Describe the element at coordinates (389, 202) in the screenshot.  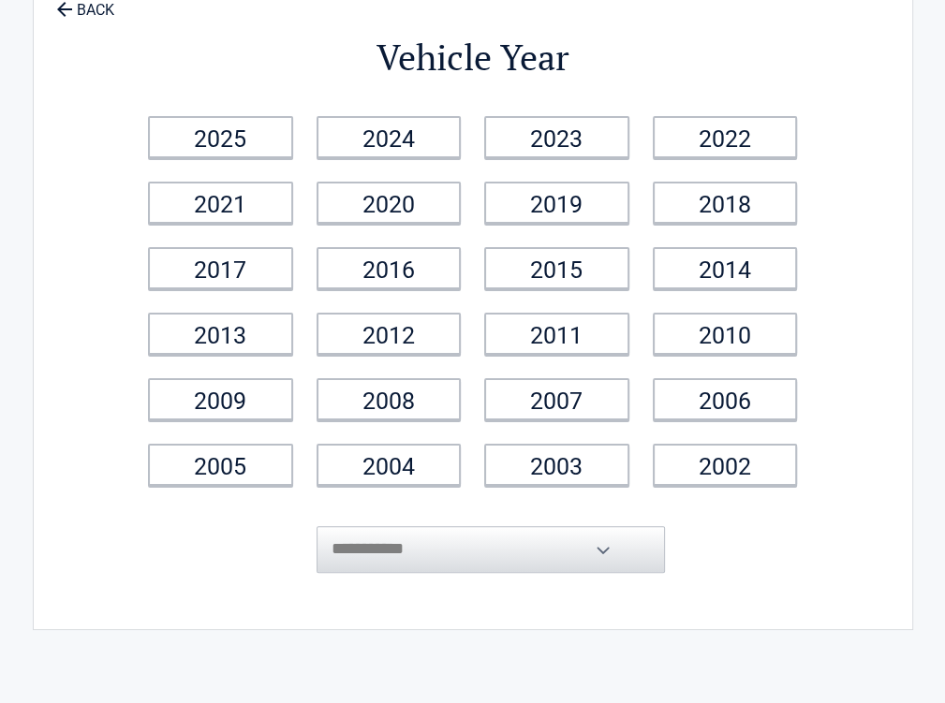
I see `a: 2020` at that location.